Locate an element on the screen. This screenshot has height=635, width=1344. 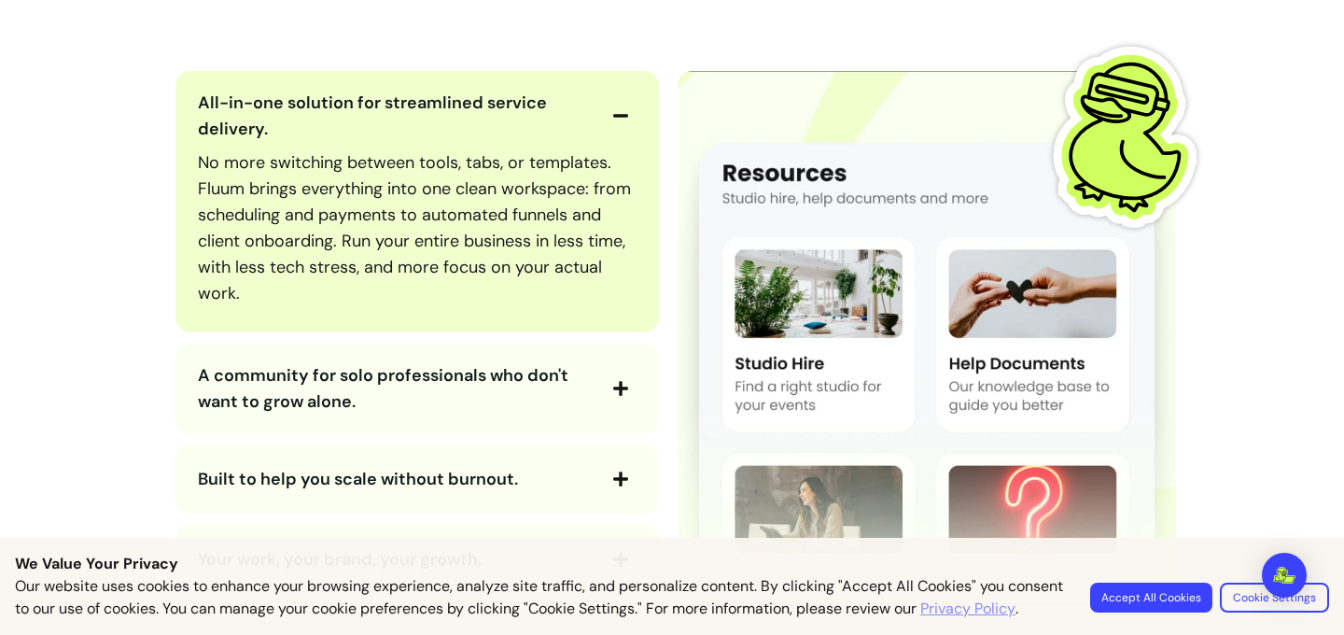
button: Cookie Settings is located at coordinates (1274, 597).